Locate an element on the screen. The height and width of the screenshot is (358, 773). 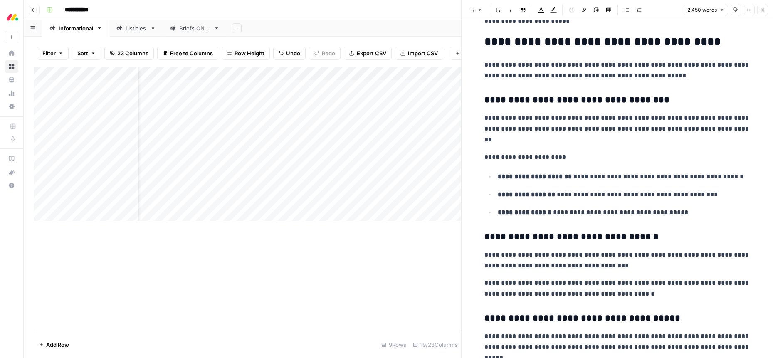
a: Your Data is located at coordinates (12, 80).